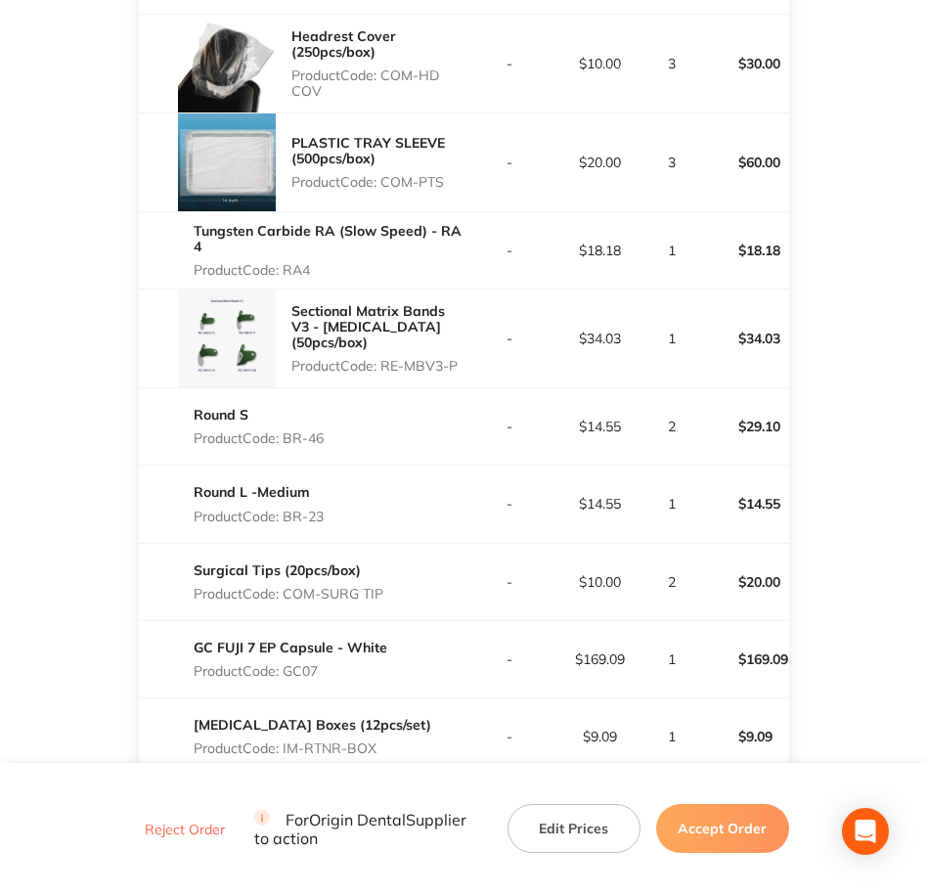 This screenshot has height=894, width=928. What do you see at coordinates (227, 338) in the screenshot?
I see `img: aGtlejc1Mg` at bounding box center [227, 338].